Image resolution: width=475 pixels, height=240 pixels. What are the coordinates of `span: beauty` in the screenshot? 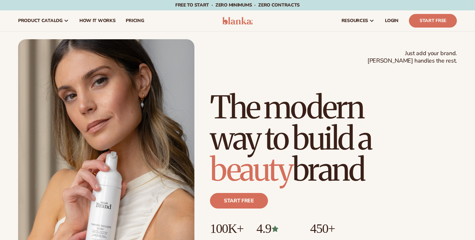 It's located at (251, 170).